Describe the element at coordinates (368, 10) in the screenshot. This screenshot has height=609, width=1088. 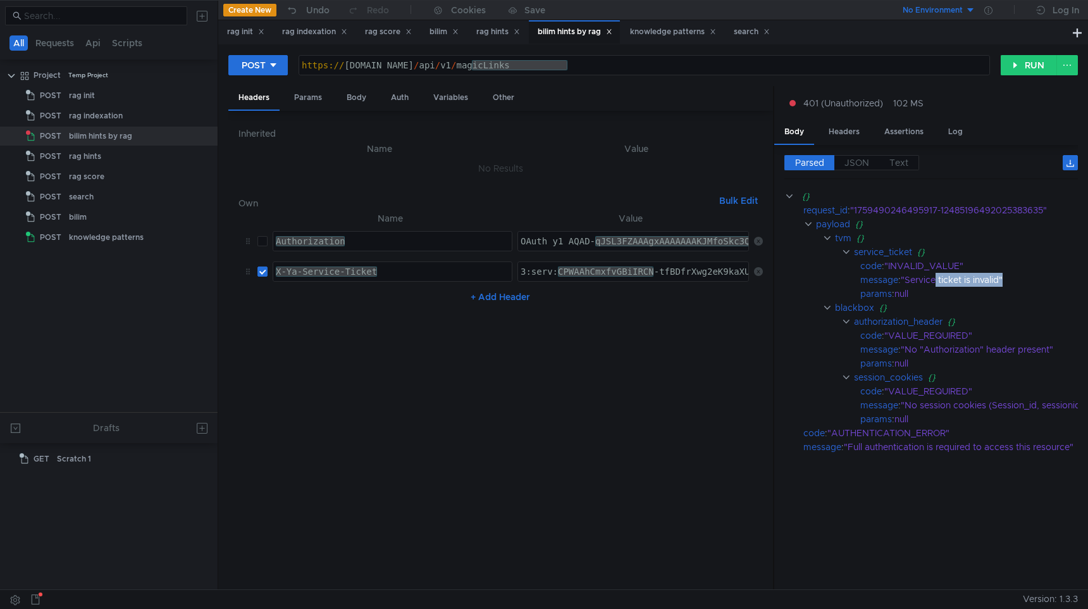
I see `button: Redo` at that location.